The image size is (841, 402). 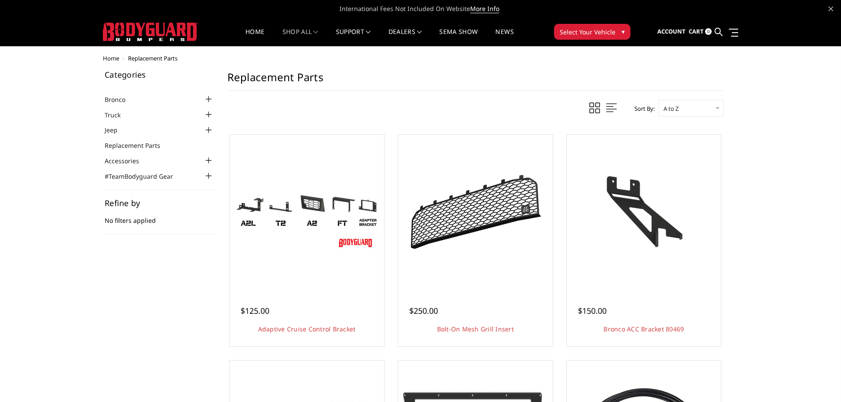 What do you see at coordinates (159, 75) in the screenshot?
I see `h5: Categories` at bounding box center [159, 75].